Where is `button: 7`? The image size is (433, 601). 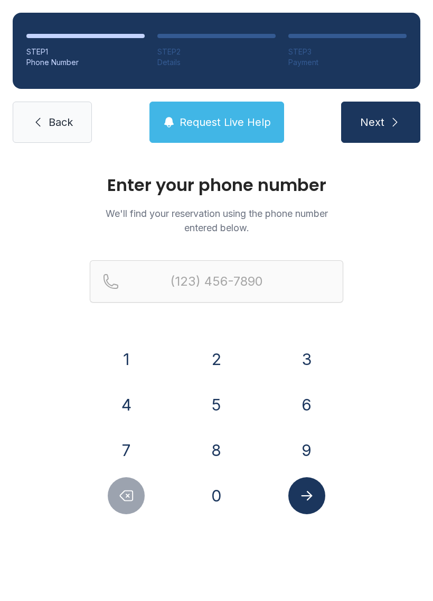 button: 7 is located at coordinates (126, 450).